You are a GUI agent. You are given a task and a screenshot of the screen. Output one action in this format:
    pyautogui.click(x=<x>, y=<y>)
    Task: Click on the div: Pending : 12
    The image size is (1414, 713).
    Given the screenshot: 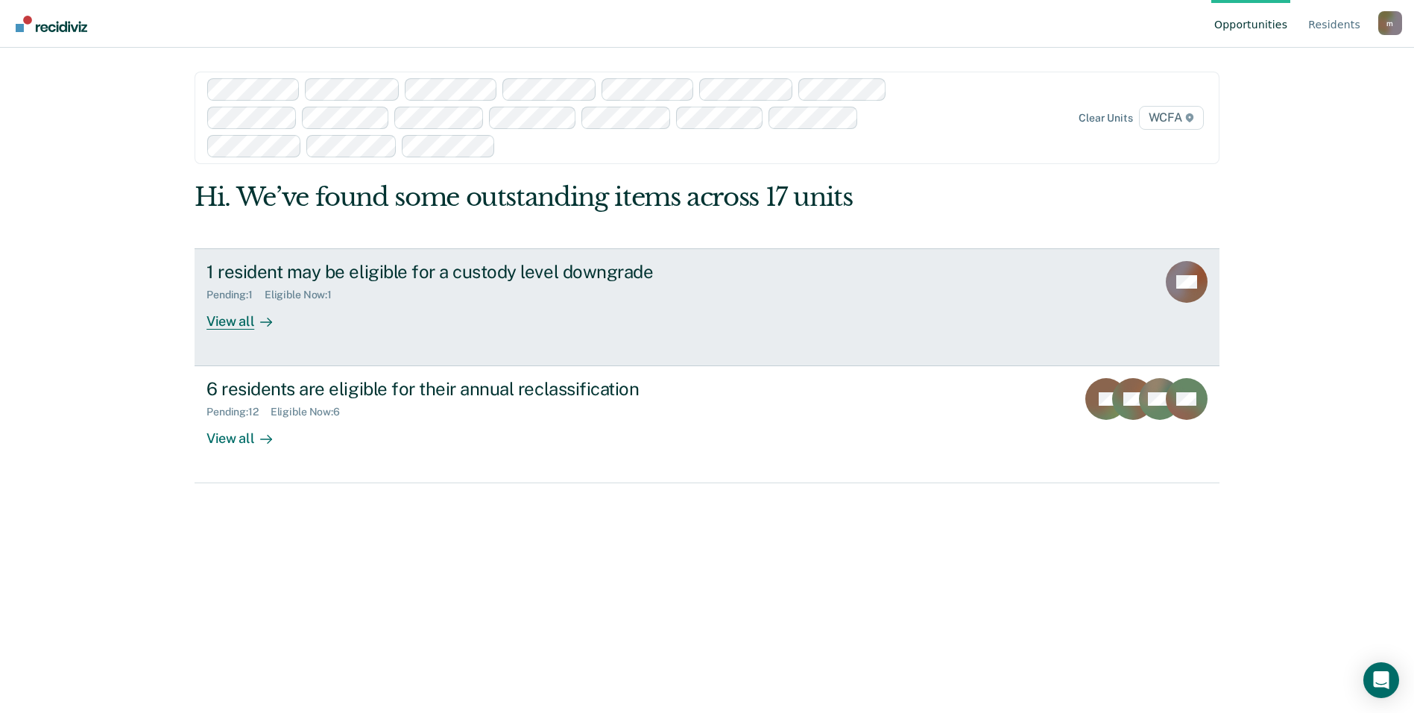 What is the action you would take?
    pyautogui.click(x=239, y=412)
    